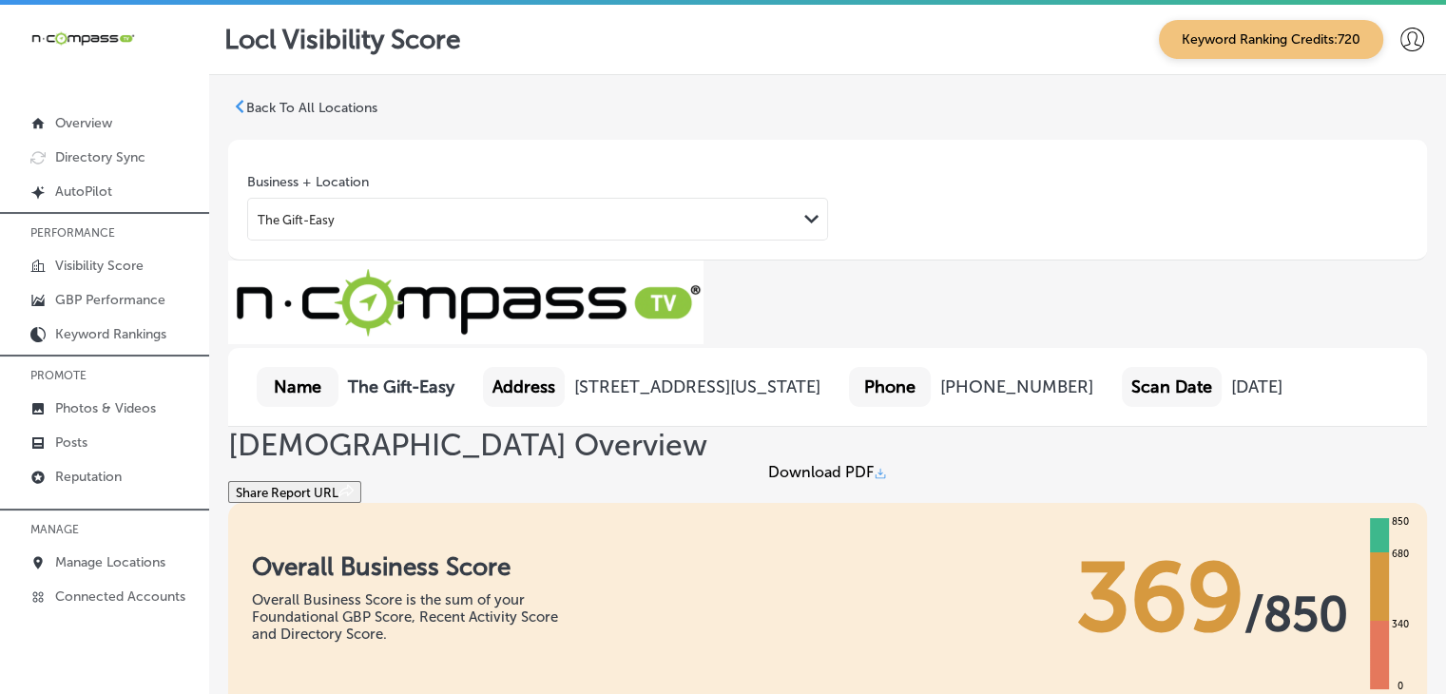 The image size is (1446, 694). Describe the element at coordinates (1296, 614) in the screenshot. I see `span: / 850` at that location.